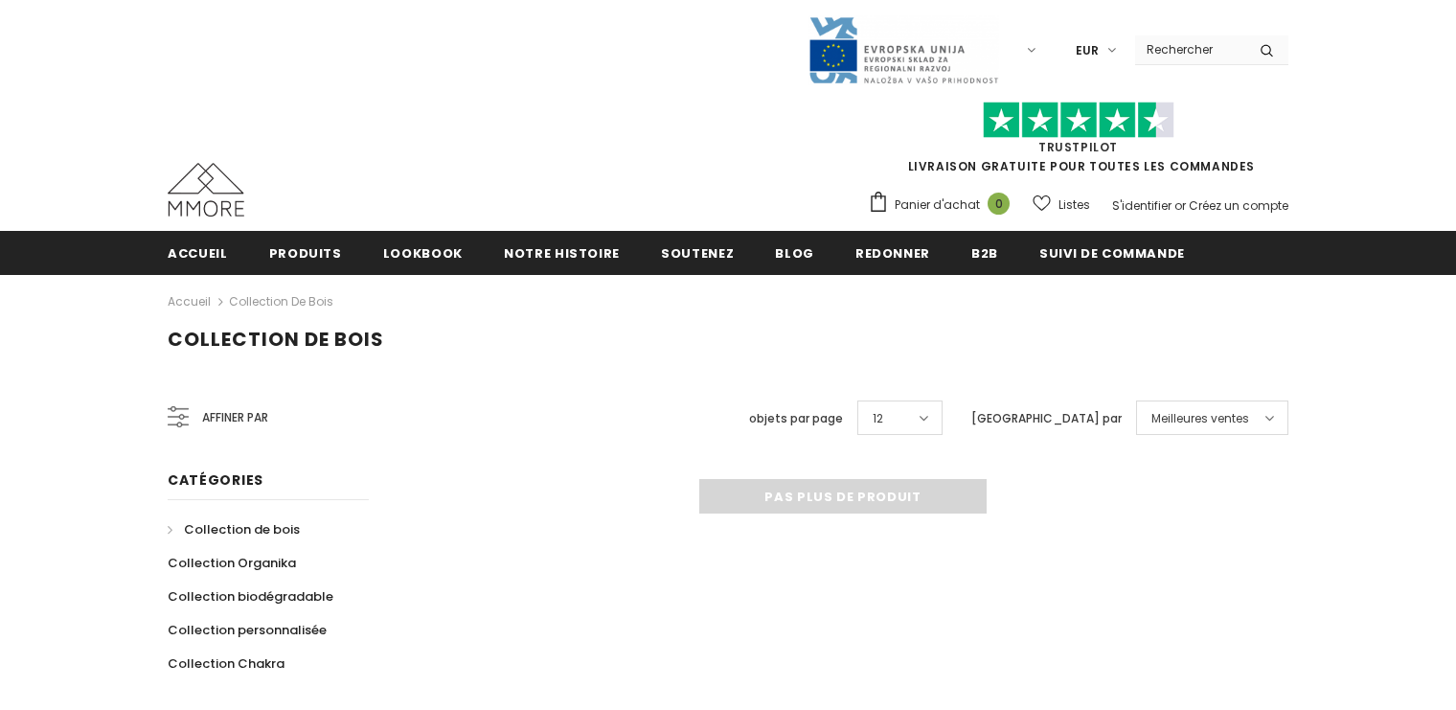  Describe the element at coordinates (943, 205) in the screenshot. I see `a: Panier d'achat 0` at that location.